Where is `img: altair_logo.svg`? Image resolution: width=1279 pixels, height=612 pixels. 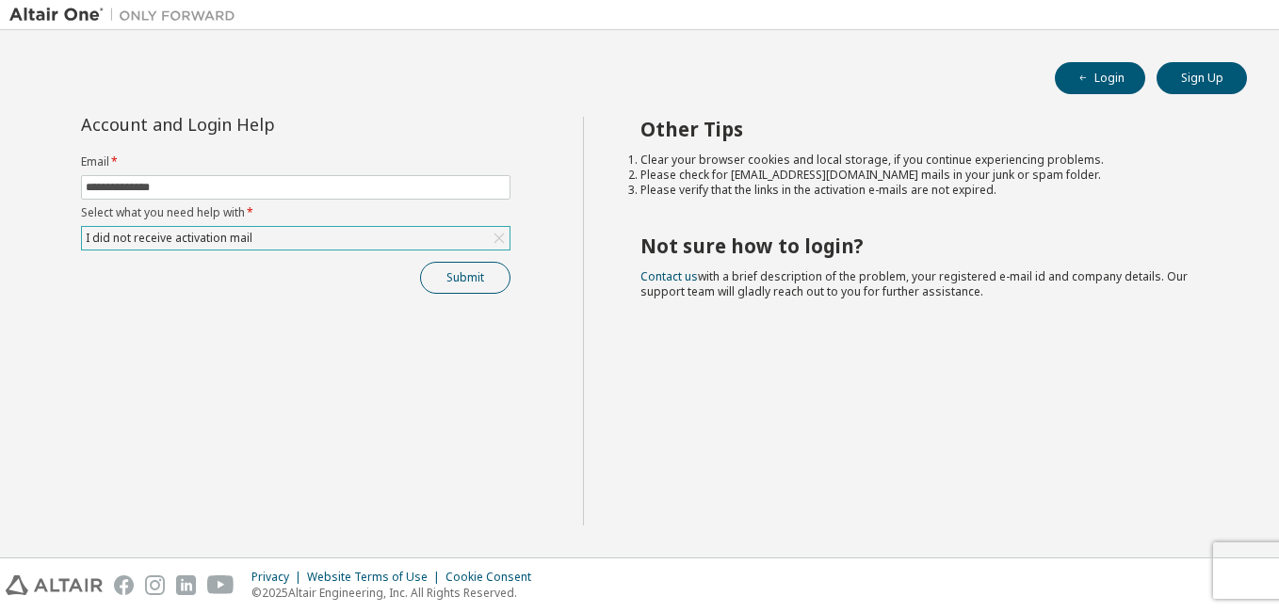 img: altair_logo.svg is located at coordinates (54, 585).